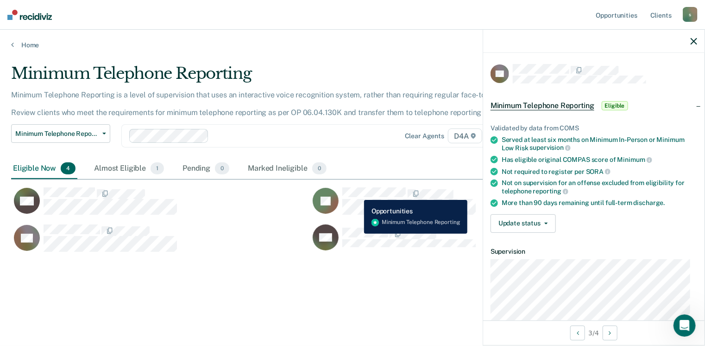 The width and height of the screenshot is (705, 346). I want to click on div: CaseloadOpportunityCell-0975293, so click(160, 205).